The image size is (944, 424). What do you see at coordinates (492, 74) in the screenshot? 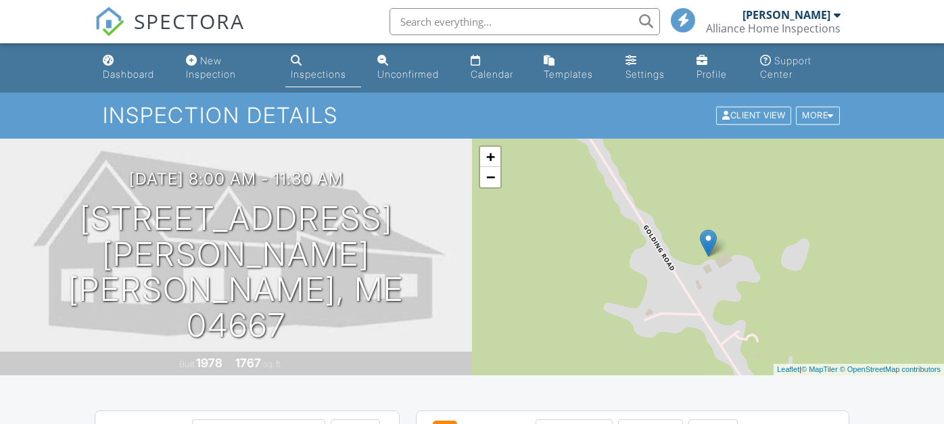
I see `div: Calendar` at bounding box center [492, 74].